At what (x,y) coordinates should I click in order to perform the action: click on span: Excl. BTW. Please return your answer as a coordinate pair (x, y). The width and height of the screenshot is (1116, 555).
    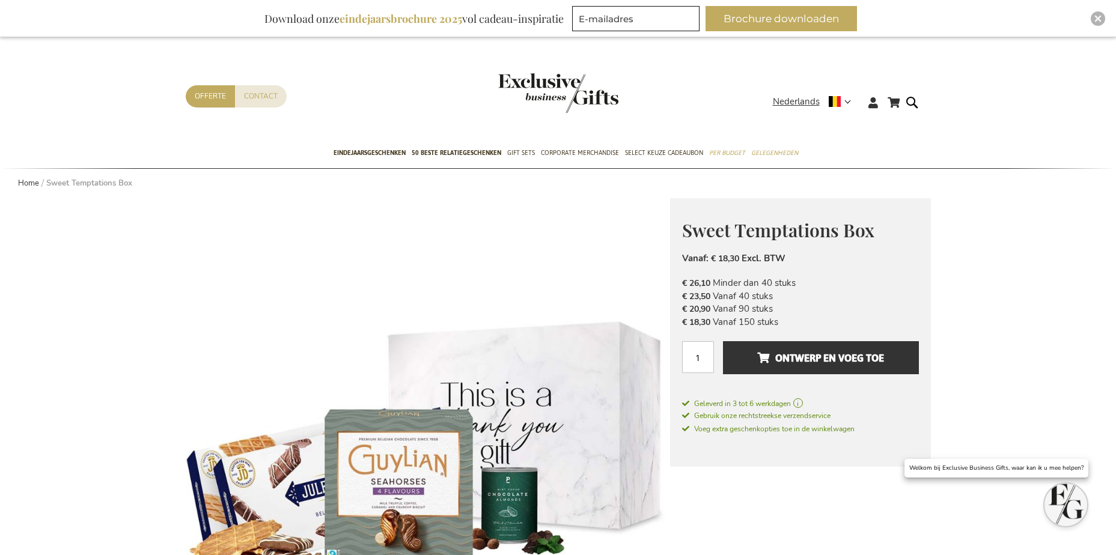
    Looking at the image, I should click on (763, 258).